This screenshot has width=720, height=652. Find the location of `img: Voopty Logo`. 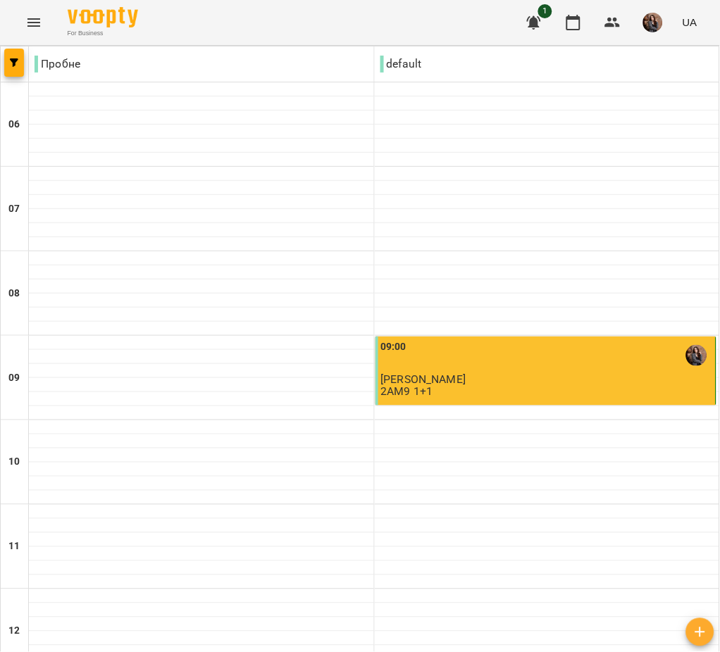

img: Voopty Logo is located at coordinates (103, 17).